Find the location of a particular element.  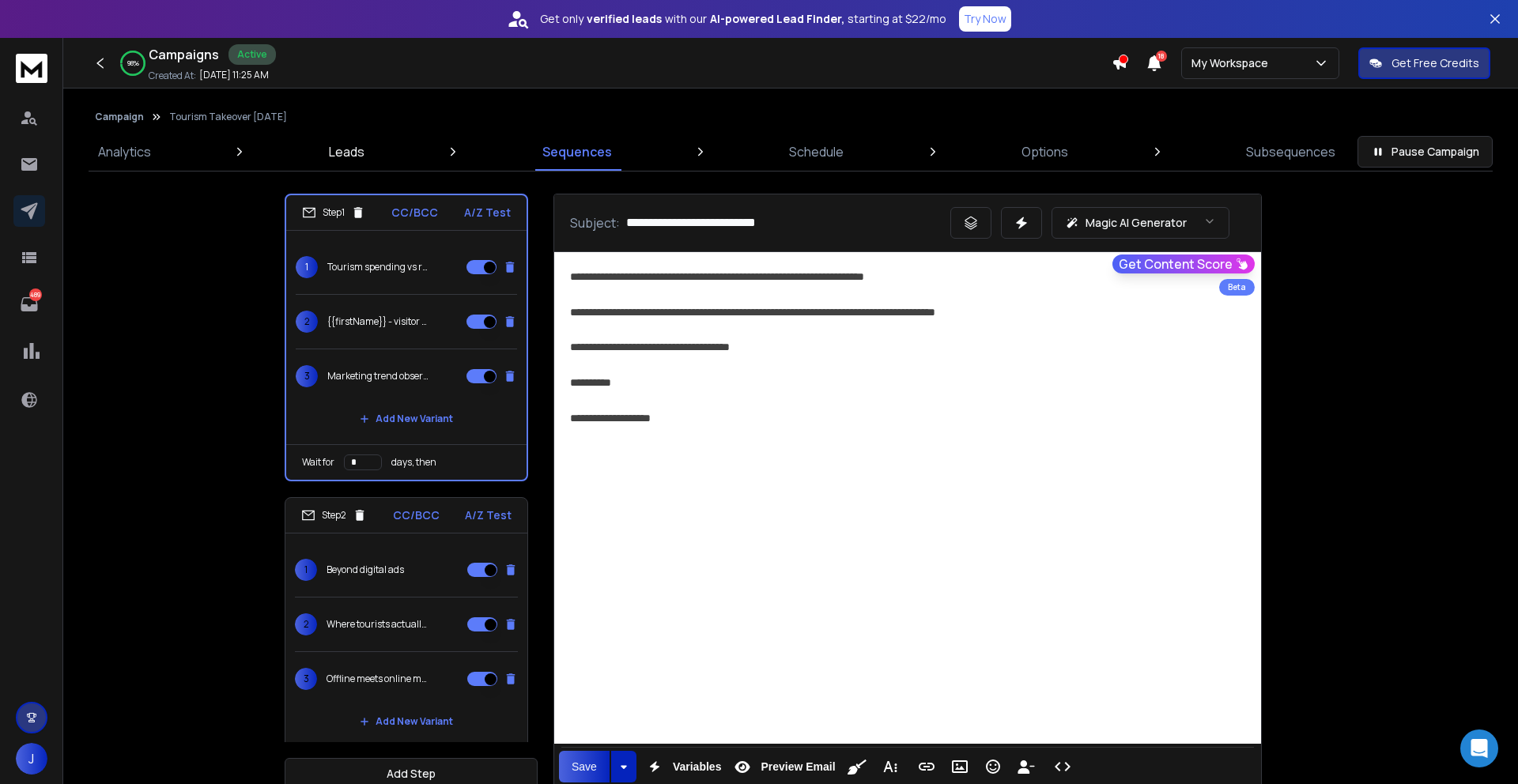

p: Offline meets online marketing is located at coordinates (377, 679).